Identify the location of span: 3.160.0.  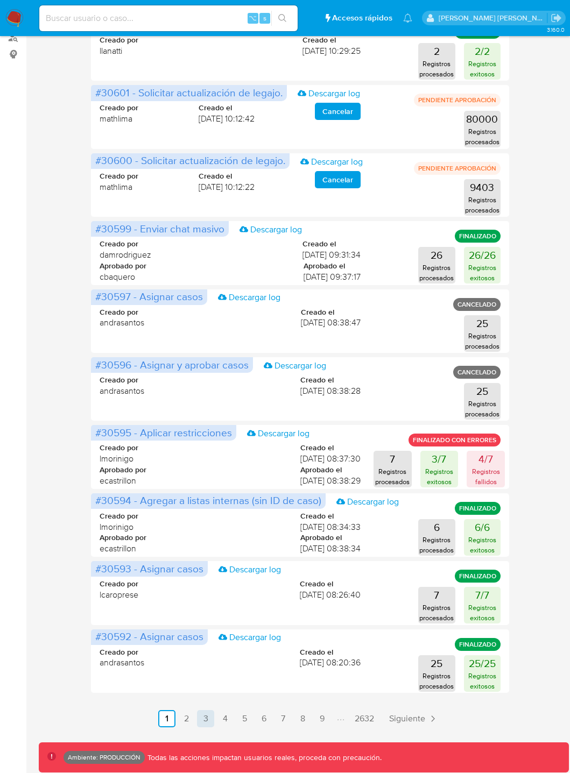
(555, 30).